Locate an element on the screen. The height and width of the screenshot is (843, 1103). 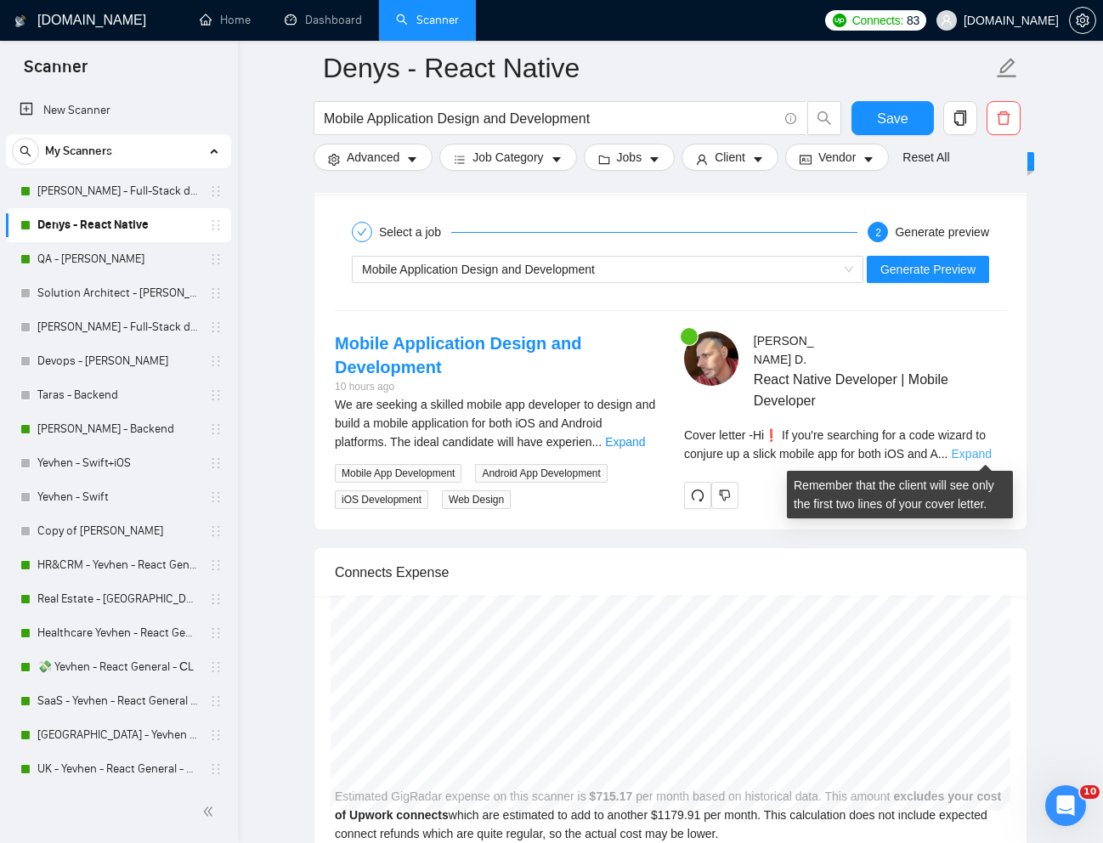
span: delete is located at coordinates (1003, 118).